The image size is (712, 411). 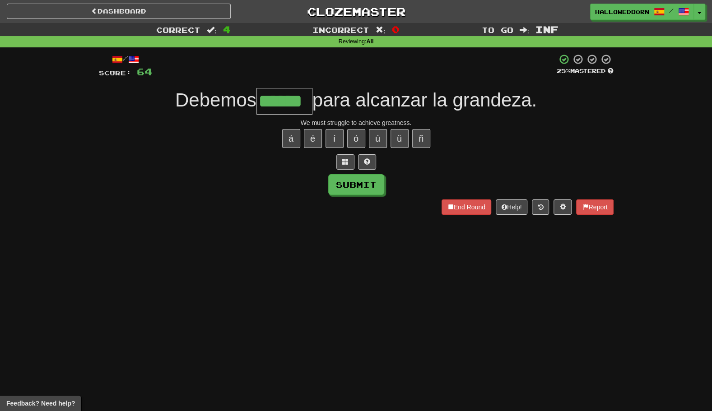 What do you see at coordinates (178, 30) in the screenshot?
I see `span: Correct` at bounding box center [178, 30].